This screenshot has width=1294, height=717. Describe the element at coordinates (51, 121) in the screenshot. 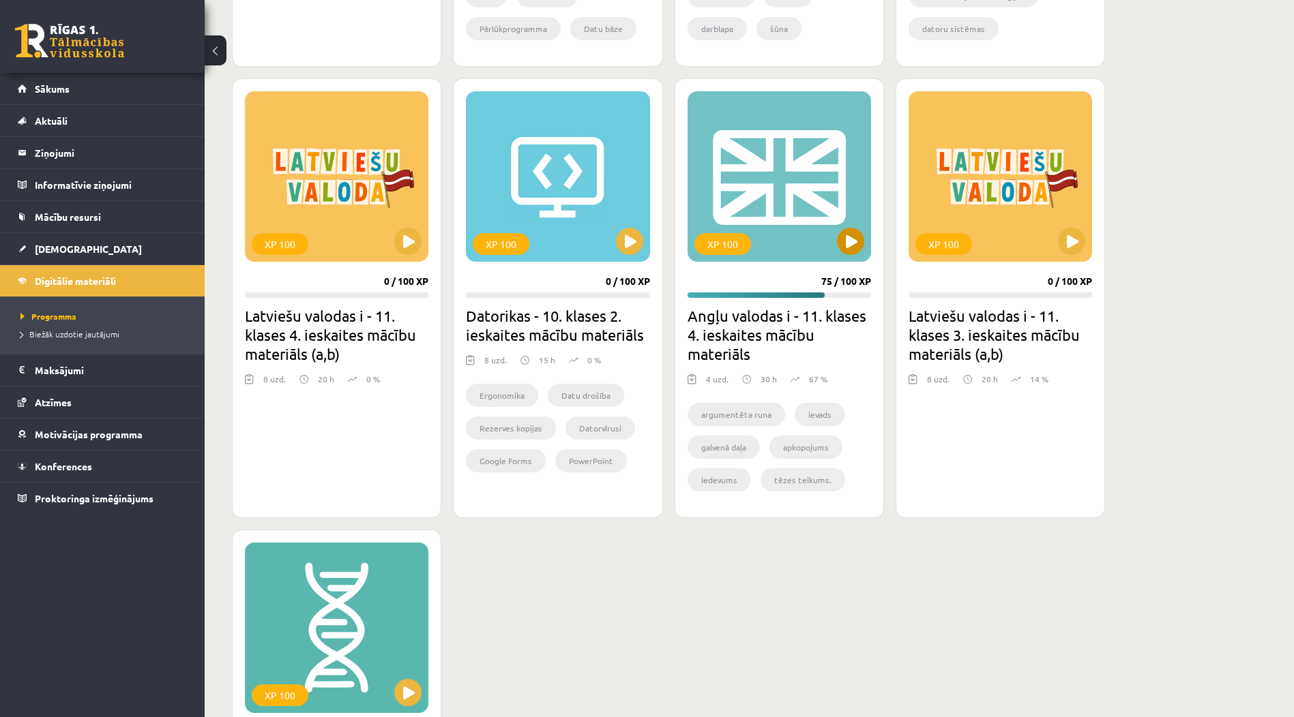

I see `span: Aktuāli` at that location.